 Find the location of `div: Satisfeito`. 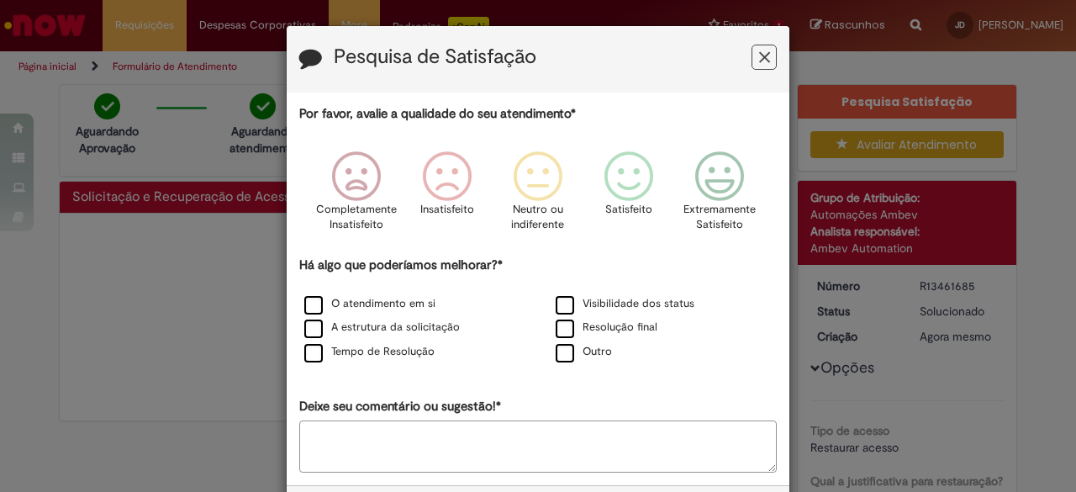

div: Satisfeito is located at coordinates (629, 196).